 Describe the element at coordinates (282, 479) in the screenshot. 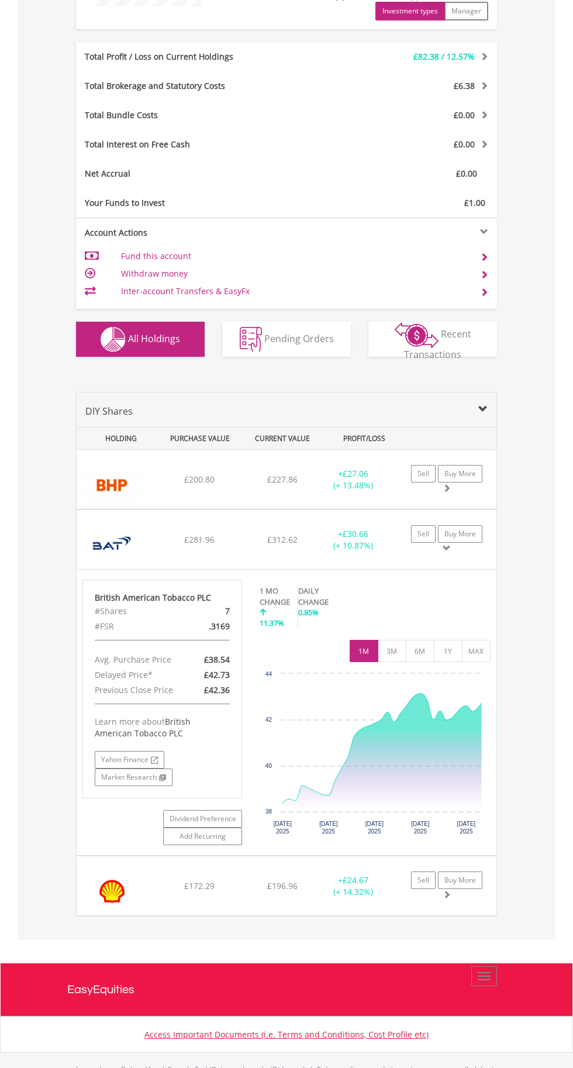

I see `span: £227.86` at that location.